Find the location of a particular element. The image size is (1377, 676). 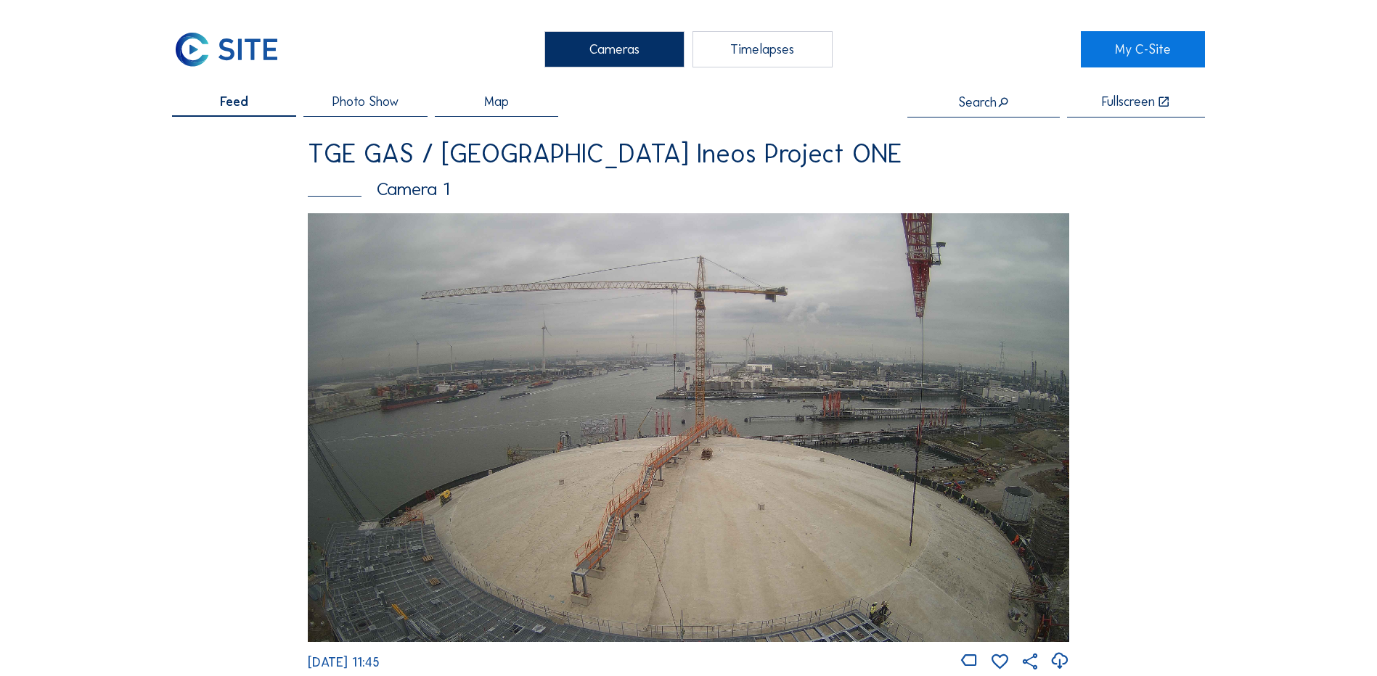

img: C-SITE Logo is located at coordinates (226, 49).